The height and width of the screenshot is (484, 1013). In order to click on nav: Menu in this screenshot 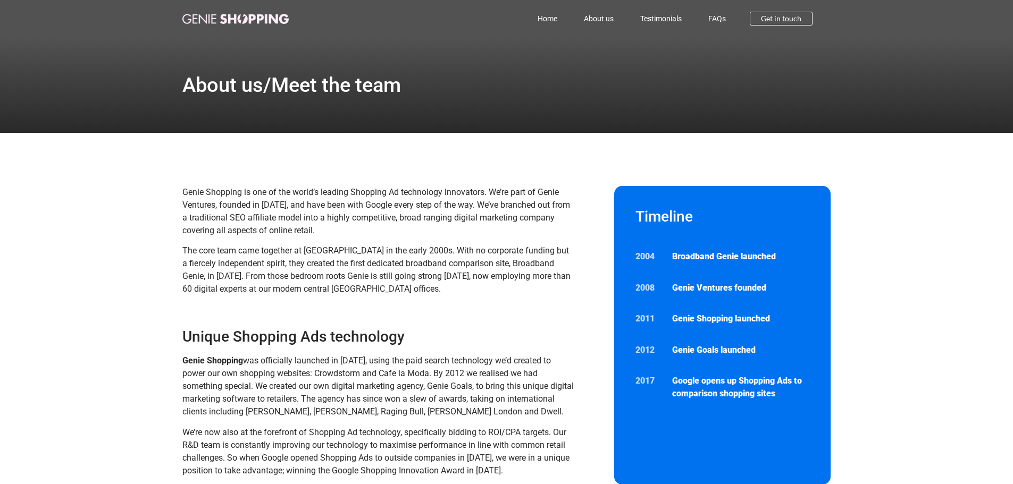, I will do `click(538, 19)`.